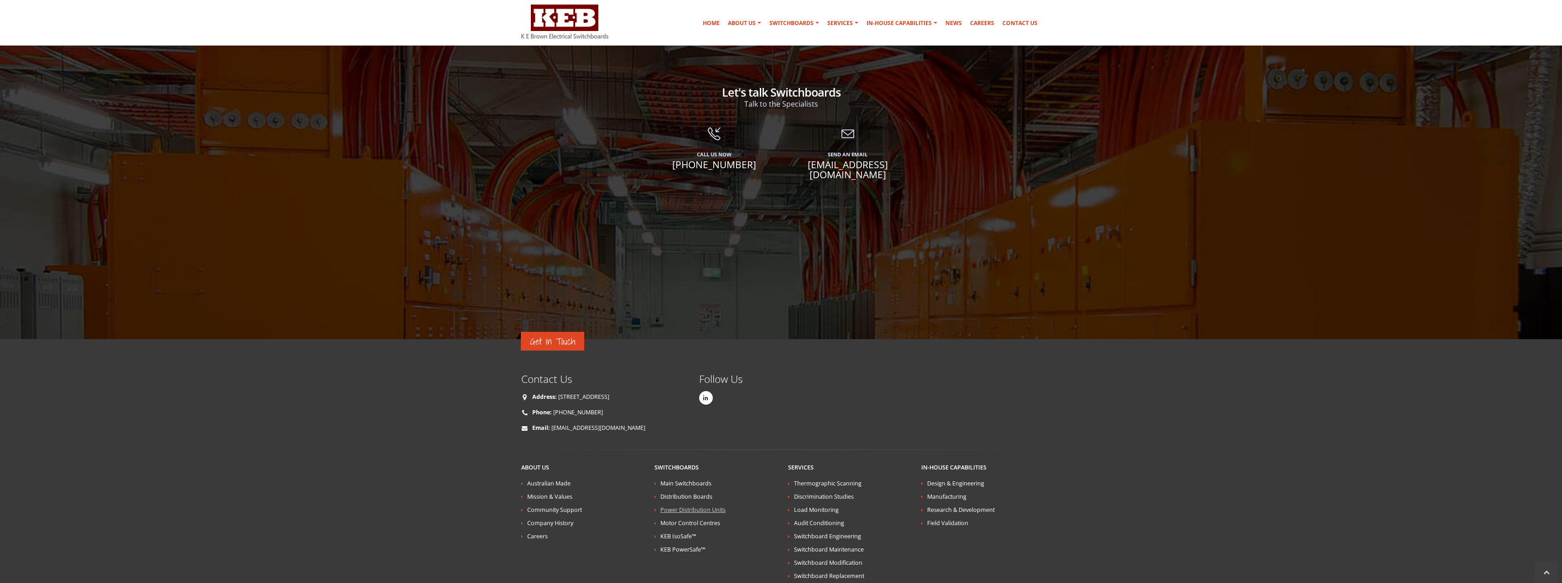  Describe the element at coordinates (829, 576) in the screenshot. I see `a: Switchboard Replacement` at that location.